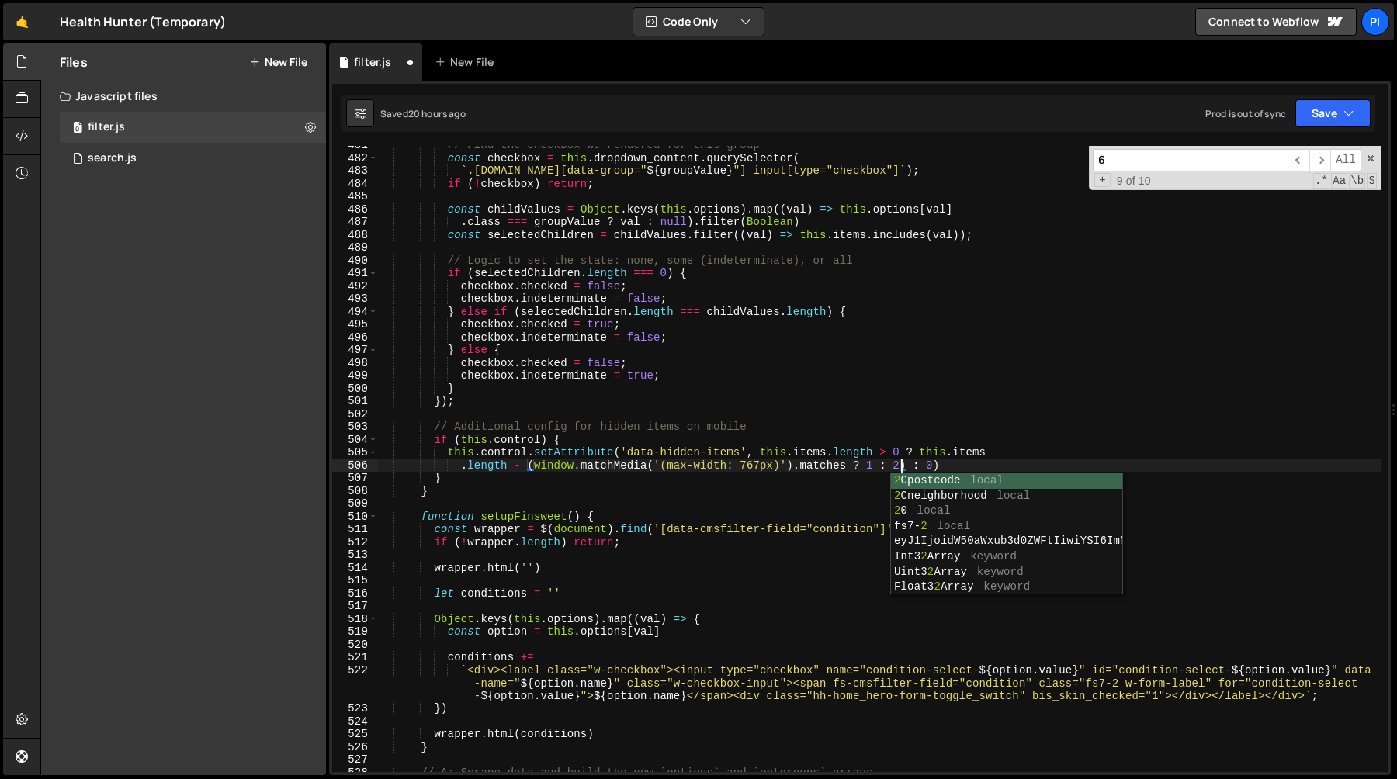 This screenshot has height=779, width=1397. Describe the element at coordinates (78, 129) in the screenshot. I see `span: 0` at that location.